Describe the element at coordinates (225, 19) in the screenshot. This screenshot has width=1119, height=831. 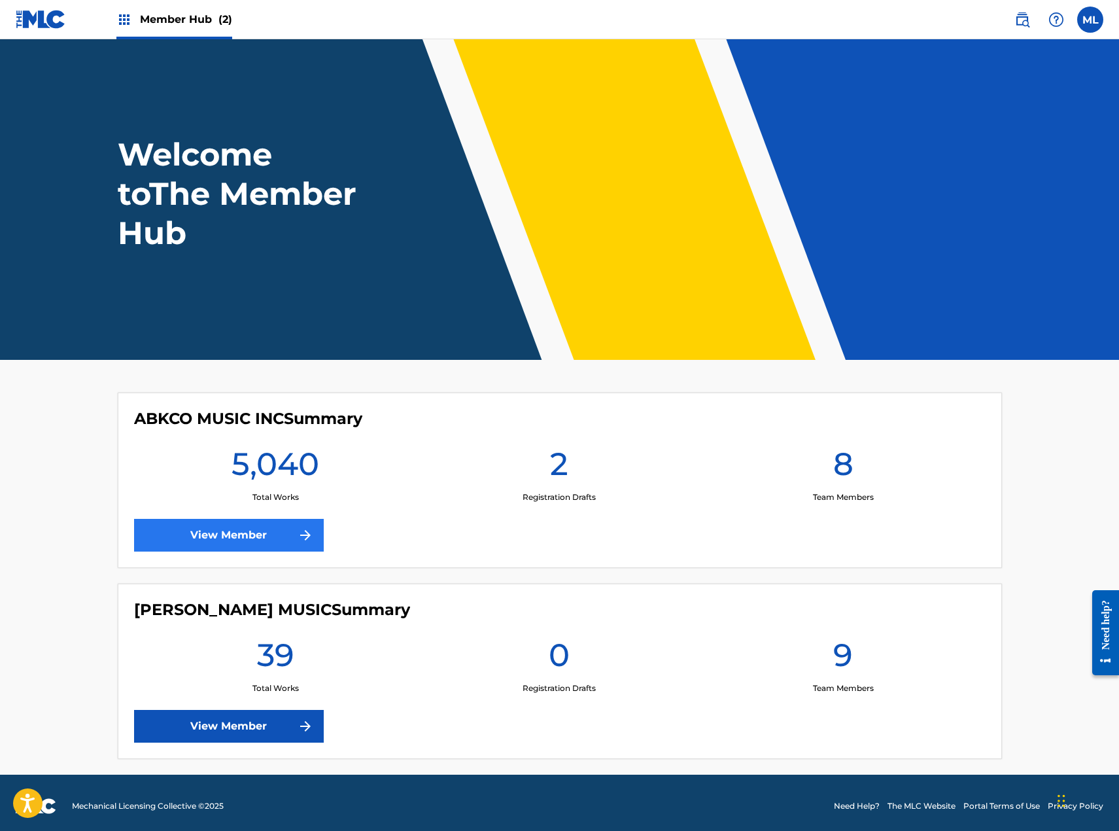
I see `span: (2)` at that location.